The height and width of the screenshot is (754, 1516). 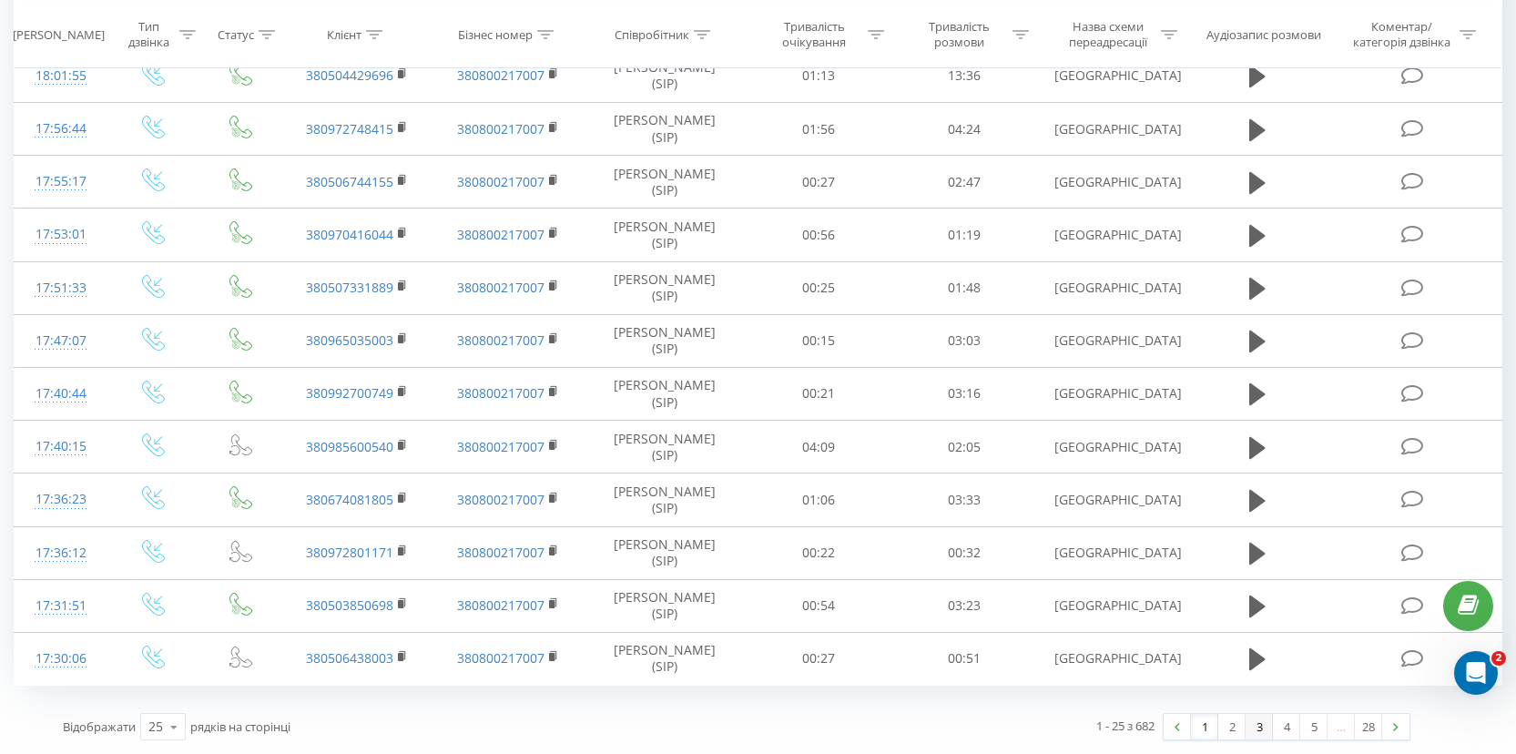 I want to click on td: 01:48, so click(x=964, y=288).